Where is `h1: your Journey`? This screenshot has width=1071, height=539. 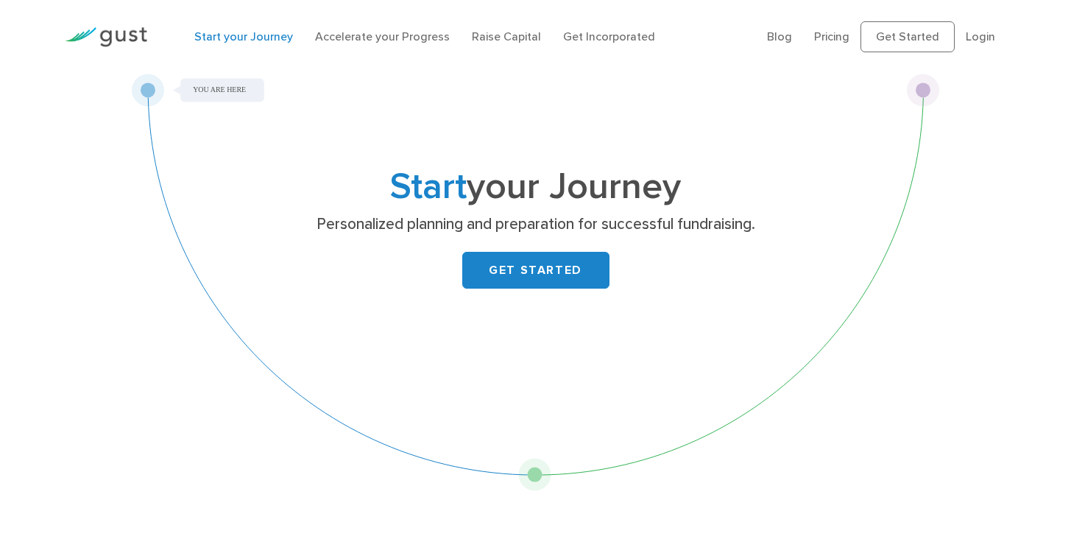 h1: your Journey is located at coordinates (536, 187).